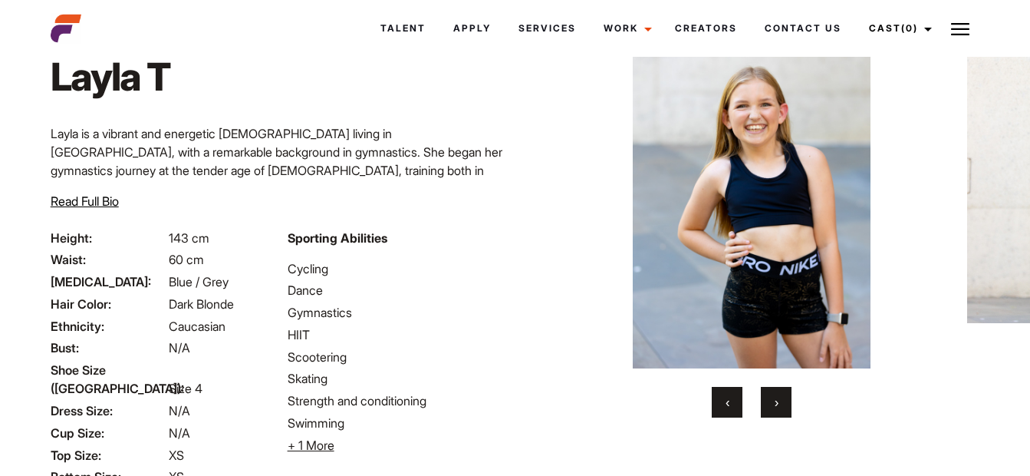  Describe the element at coordinates (108, 347) in the screenshot. I see `span: Bust:` at that location.